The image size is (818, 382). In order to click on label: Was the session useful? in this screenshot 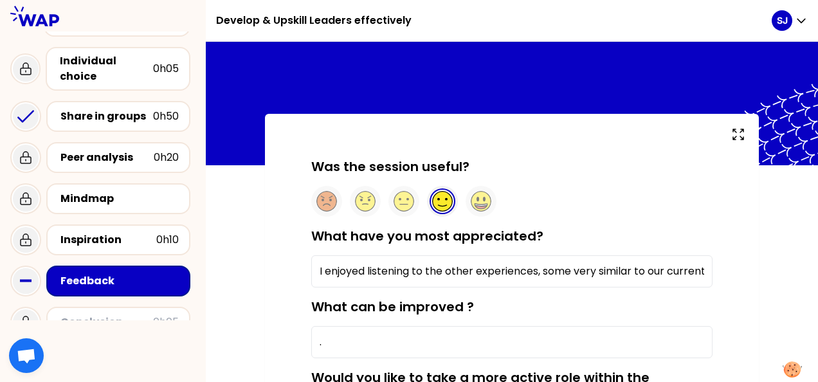, I will do `click(390, 167)`.